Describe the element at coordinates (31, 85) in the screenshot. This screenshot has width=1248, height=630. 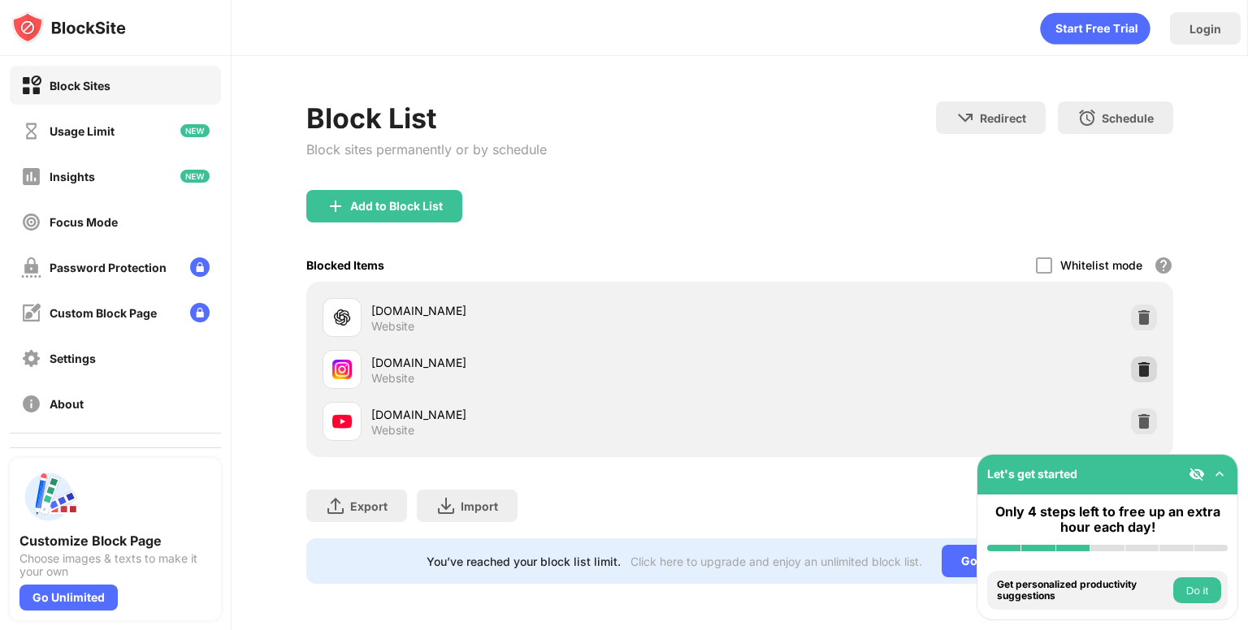
I see `img: block-on.svg` at that location.